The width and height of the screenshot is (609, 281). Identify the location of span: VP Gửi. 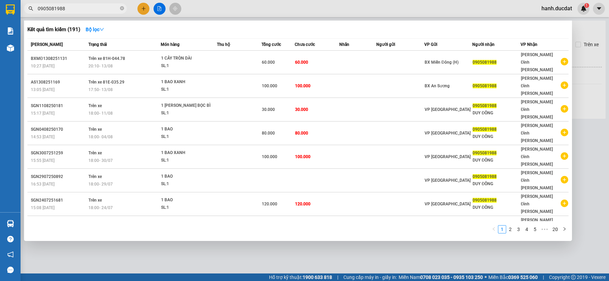
(431, 45).